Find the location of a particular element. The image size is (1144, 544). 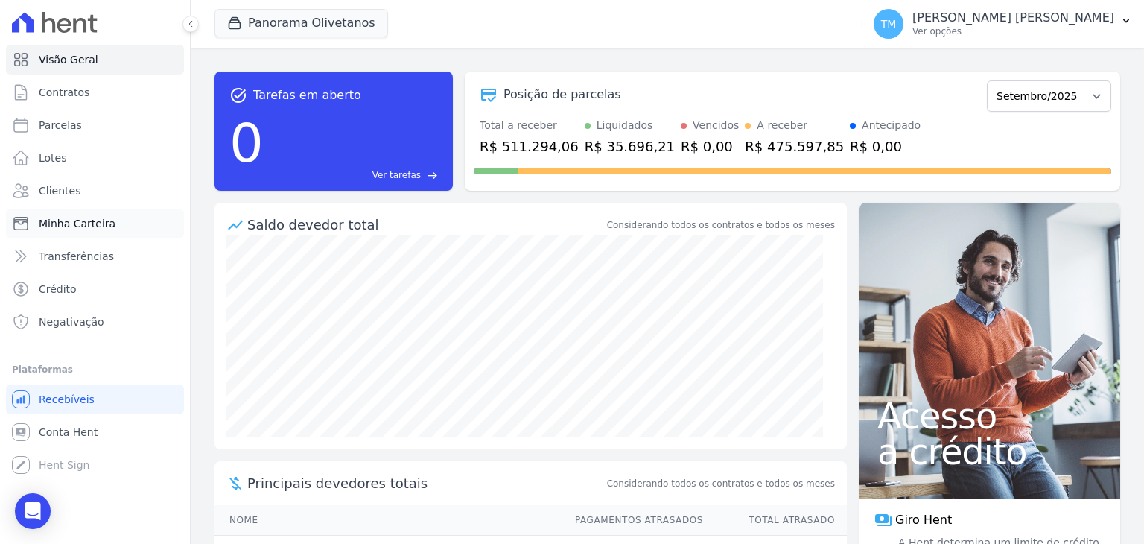

span: east is located at coordinates (432, 175).